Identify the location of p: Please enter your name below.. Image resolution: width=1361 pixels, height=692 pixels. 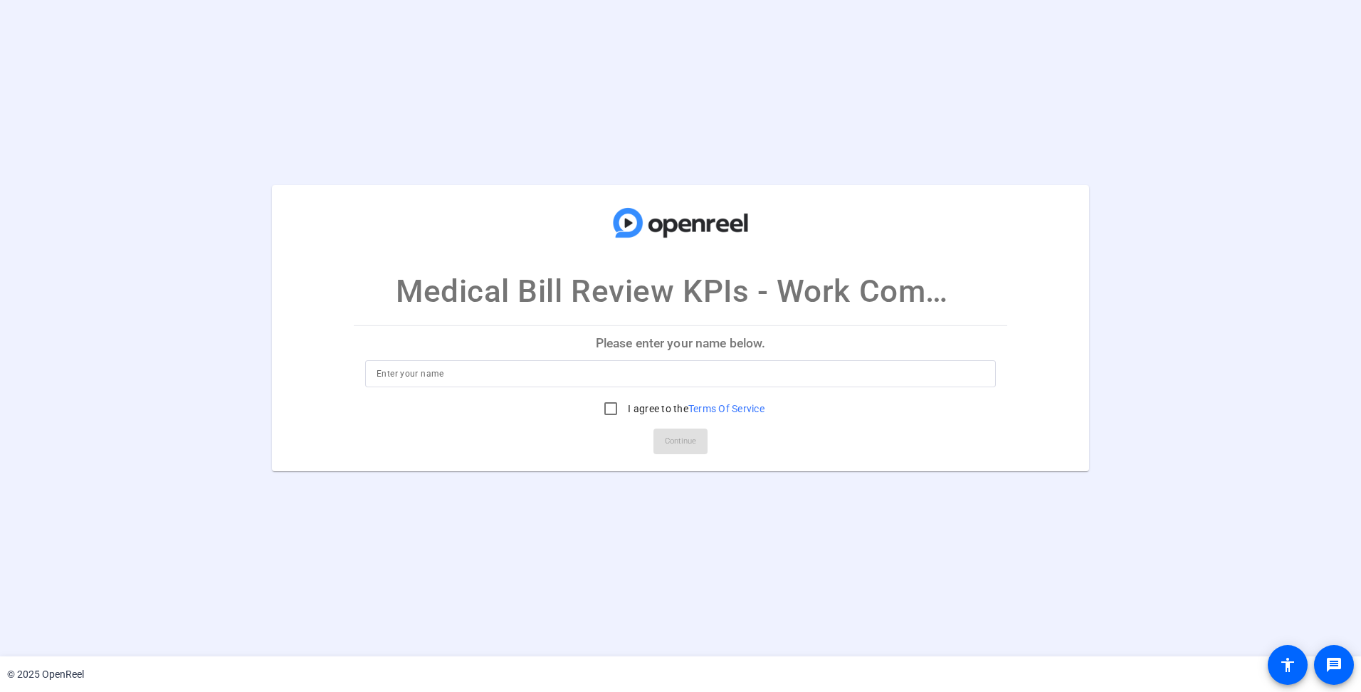
(681, 343).